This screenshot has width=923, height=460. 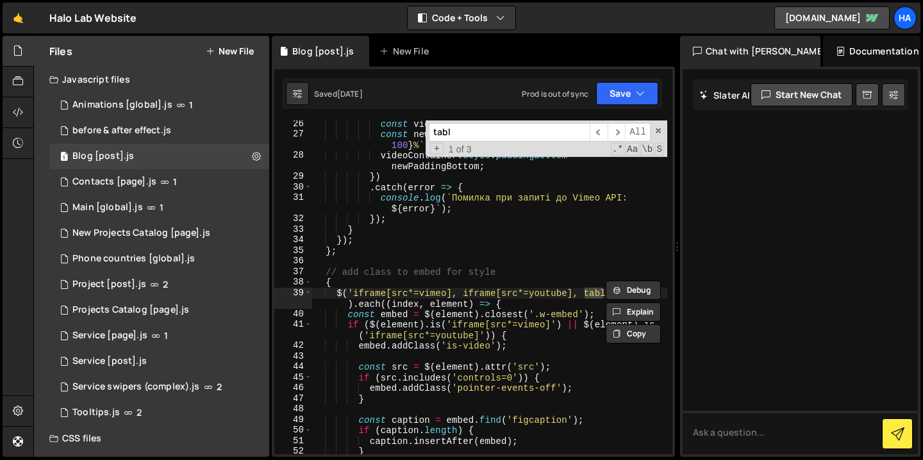 I want to click on span: Alt-Enter, so click(x=638, y=132).